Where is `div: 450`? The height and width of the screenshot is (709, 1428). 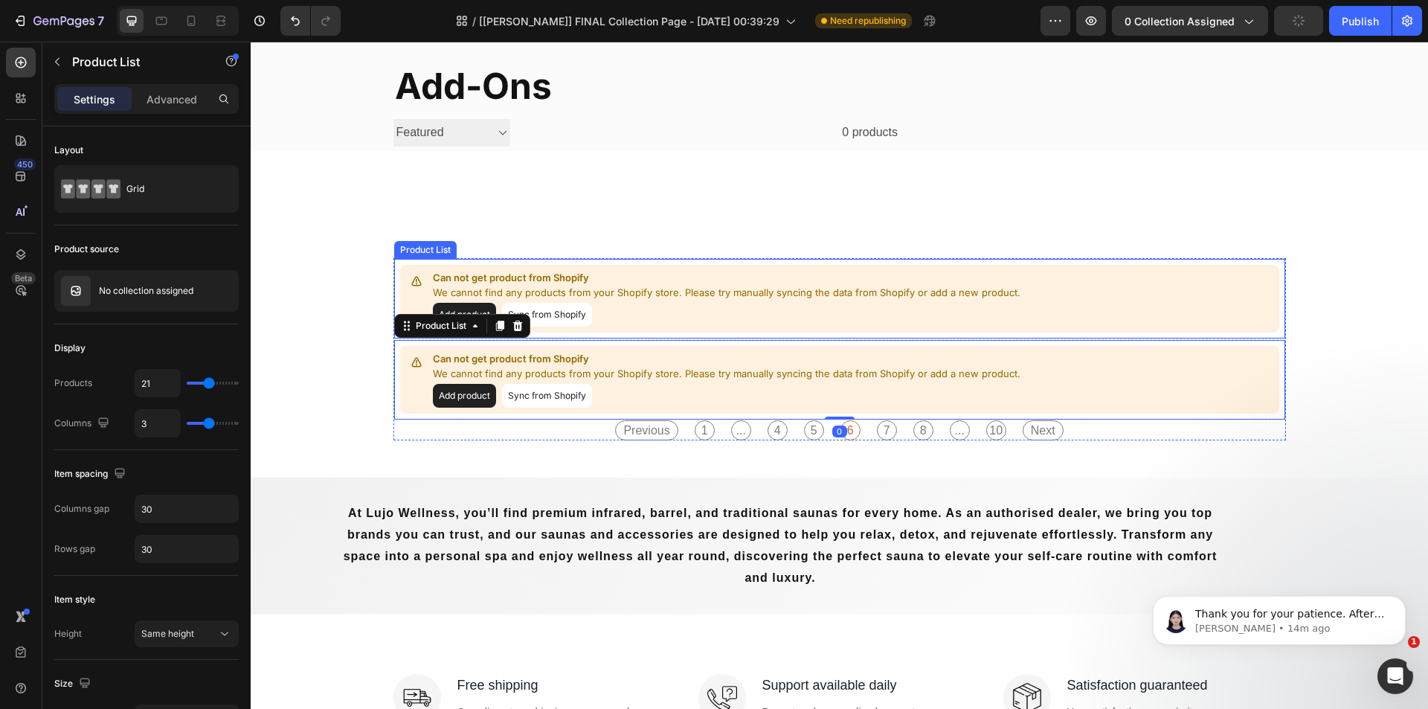 div: 450 is located at coordinates (25, 164).